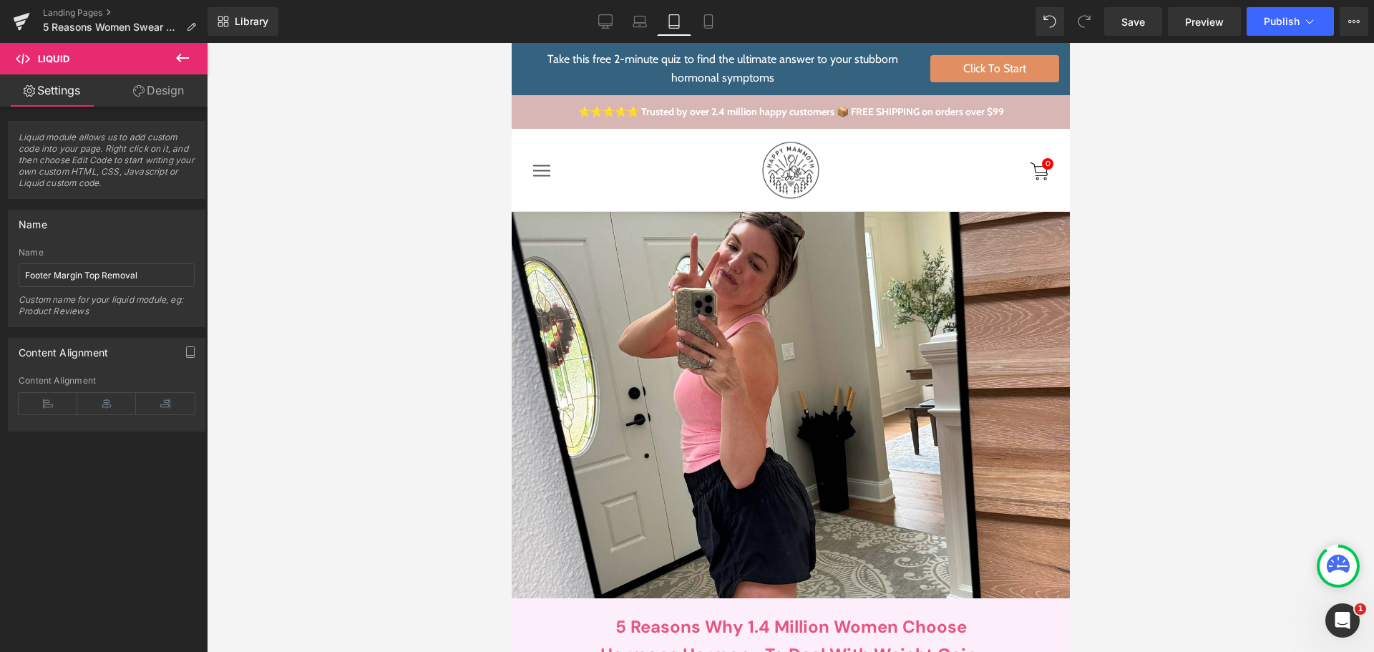  What do you see at coordinates (30, 127) in the screenshot?
I see `button: Open navigation` at bounding box center [30, 127].